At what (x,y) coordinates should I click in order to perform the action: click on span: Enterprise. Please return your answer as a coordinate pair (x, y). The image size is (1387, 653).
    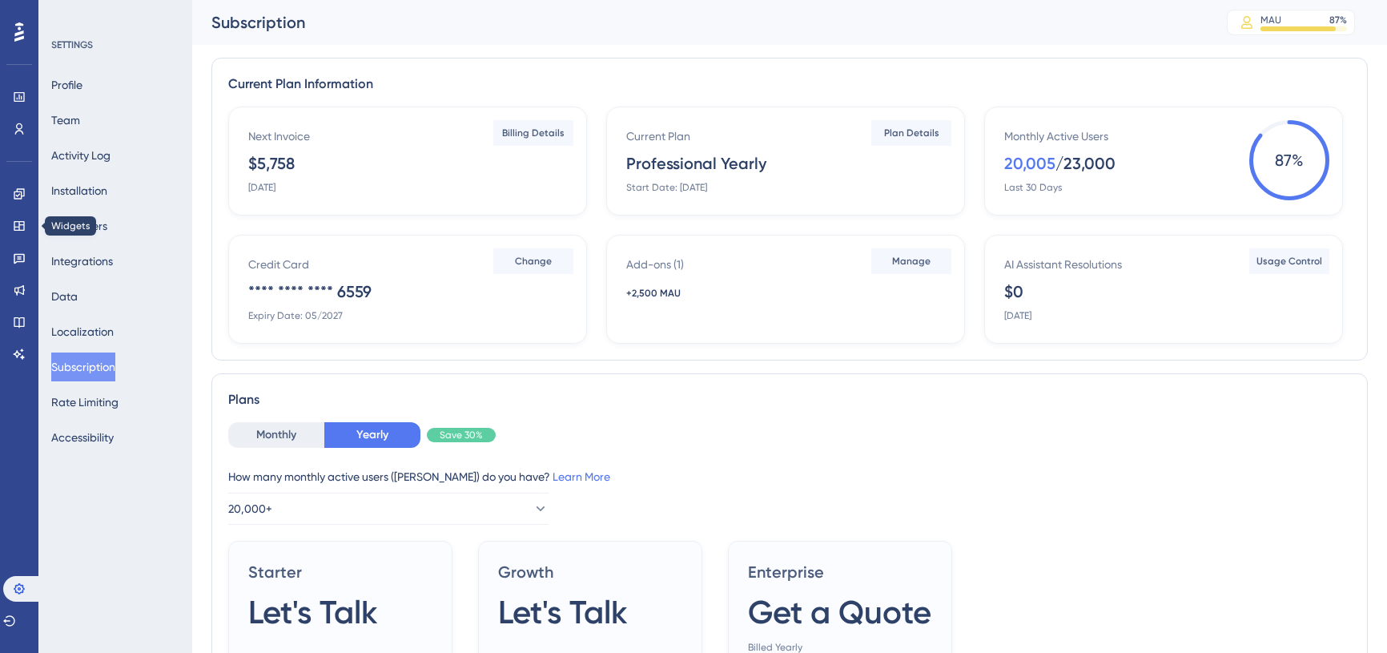
    Looking at the image, I should click on (840, 572).